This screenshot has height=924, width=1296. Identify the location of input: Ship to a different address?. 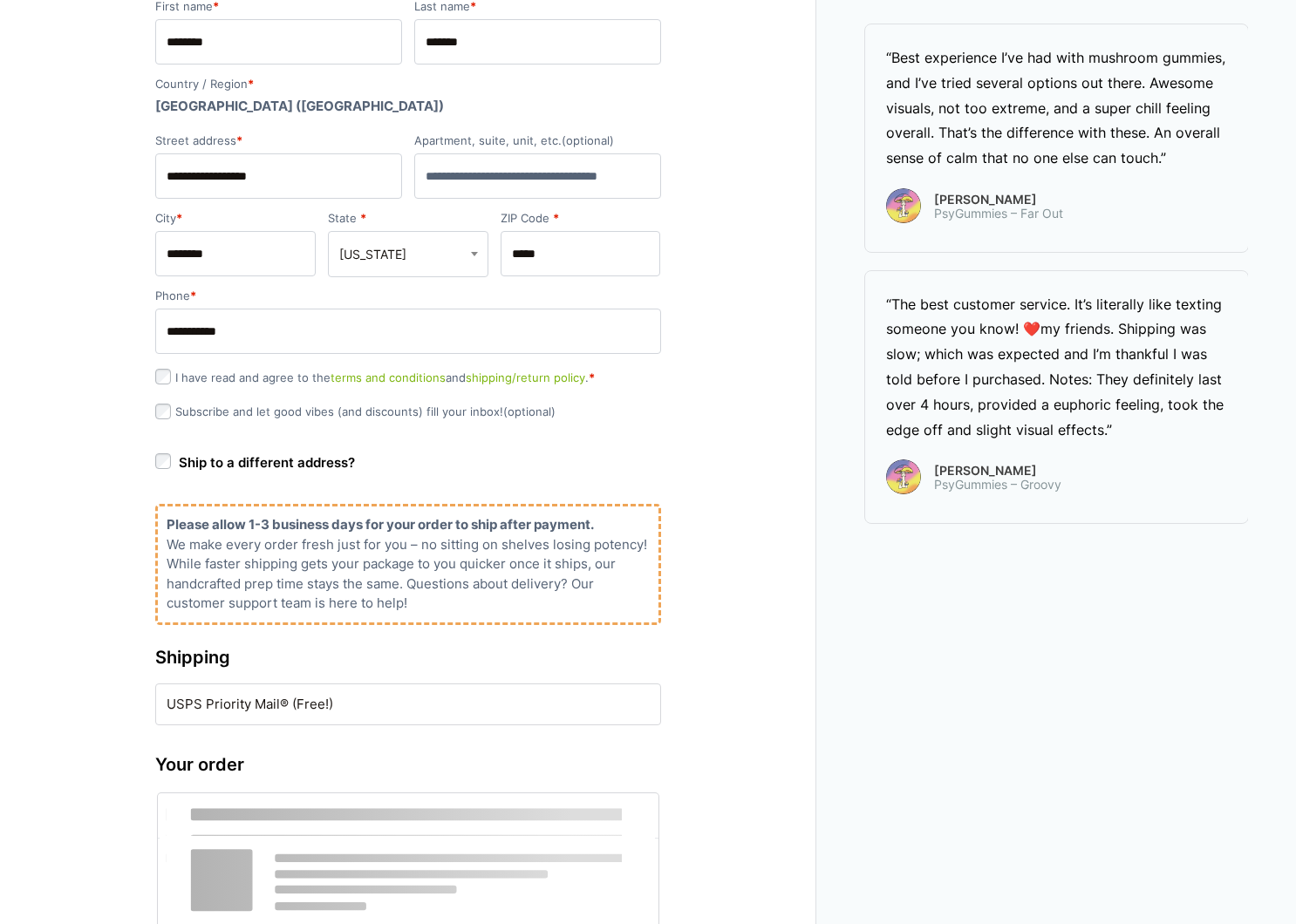
(164, 461).